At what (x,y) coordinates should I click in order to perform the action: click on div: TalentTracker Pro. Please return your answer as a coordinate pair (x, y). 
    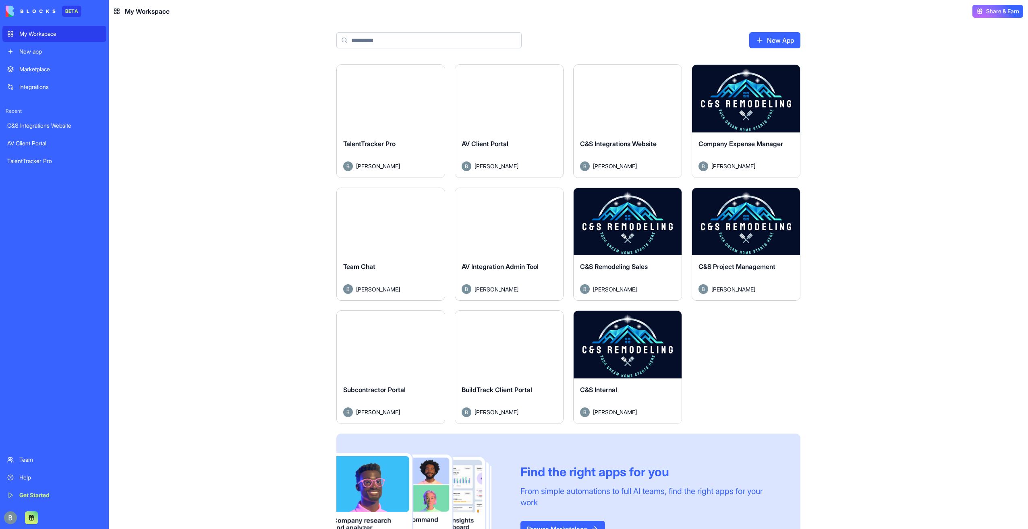
    Looking at the image, I should click on (54, 161).